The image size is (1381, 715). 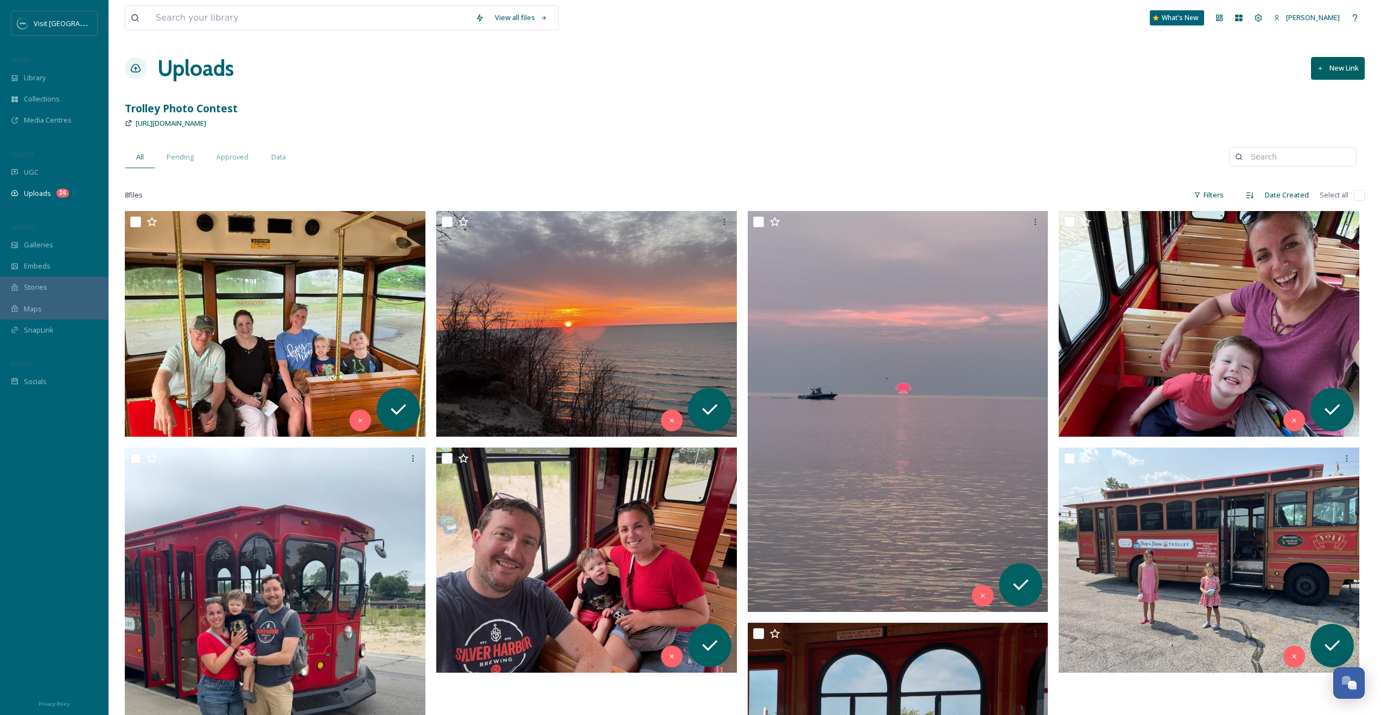 What do you see at coordinates (1349, 683) in the screenshot?
I see `button: Open Chat` at bounding box center [1349, 683].